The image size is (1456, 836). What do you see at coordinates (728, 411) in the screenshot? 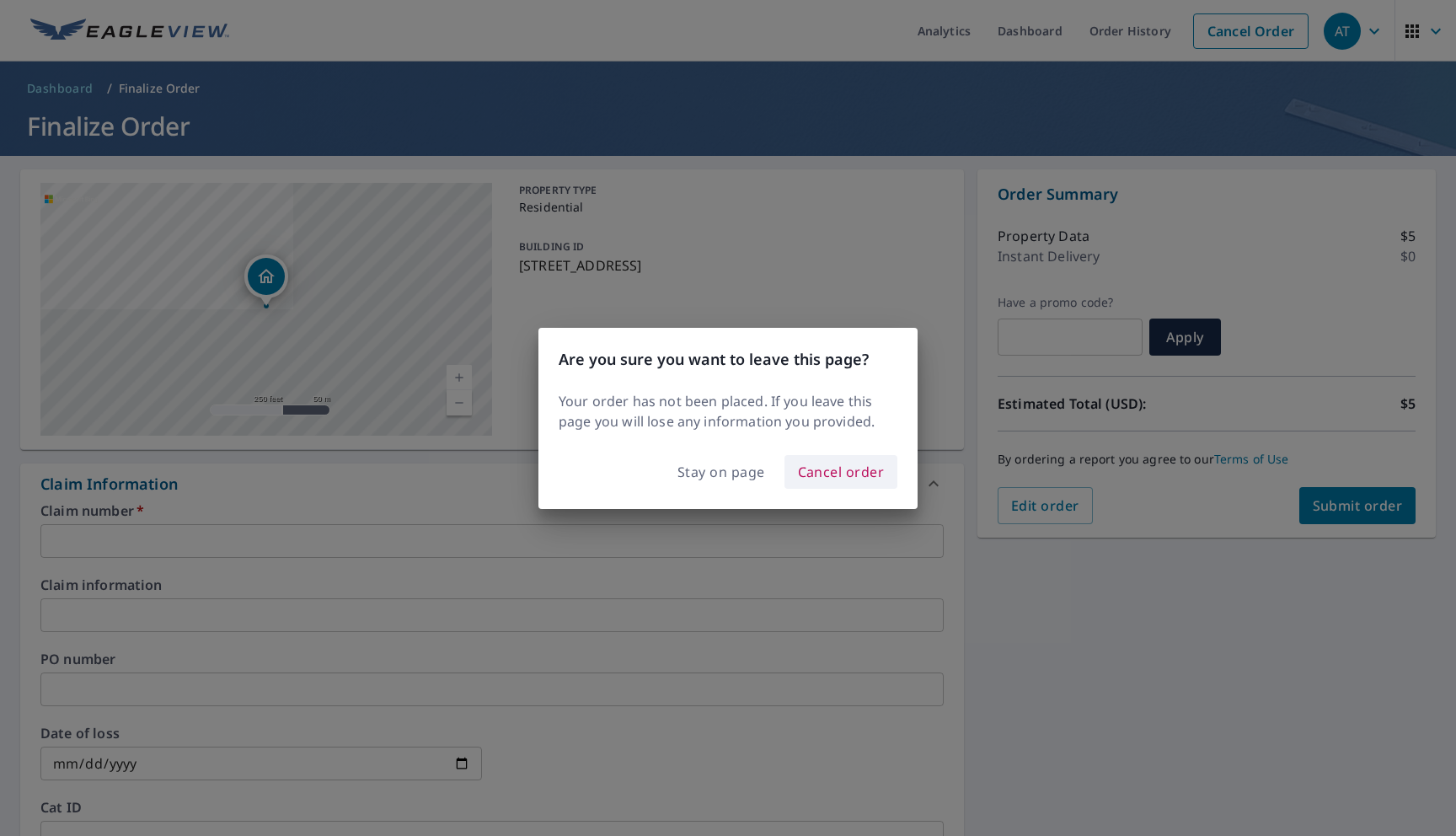
I see `p: Your order has not been placed. If you leave this page you will lose any information you provided.` at bounding box center [728, 411].